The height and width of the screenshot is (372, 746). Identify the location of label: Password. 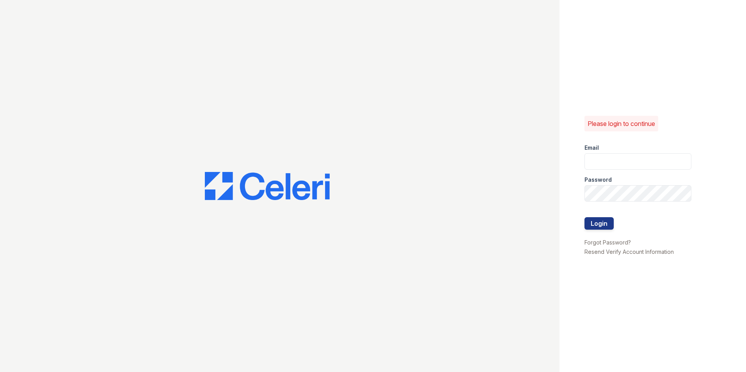
(598, 180).